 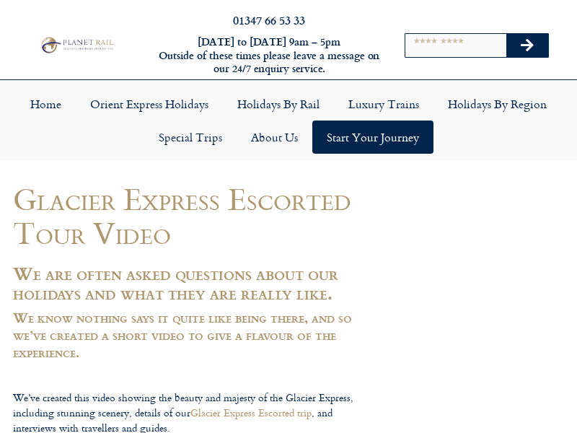 I want to click on h2: We are often asked questions about our holidays and what they are really like., so click(x=195, y=283).